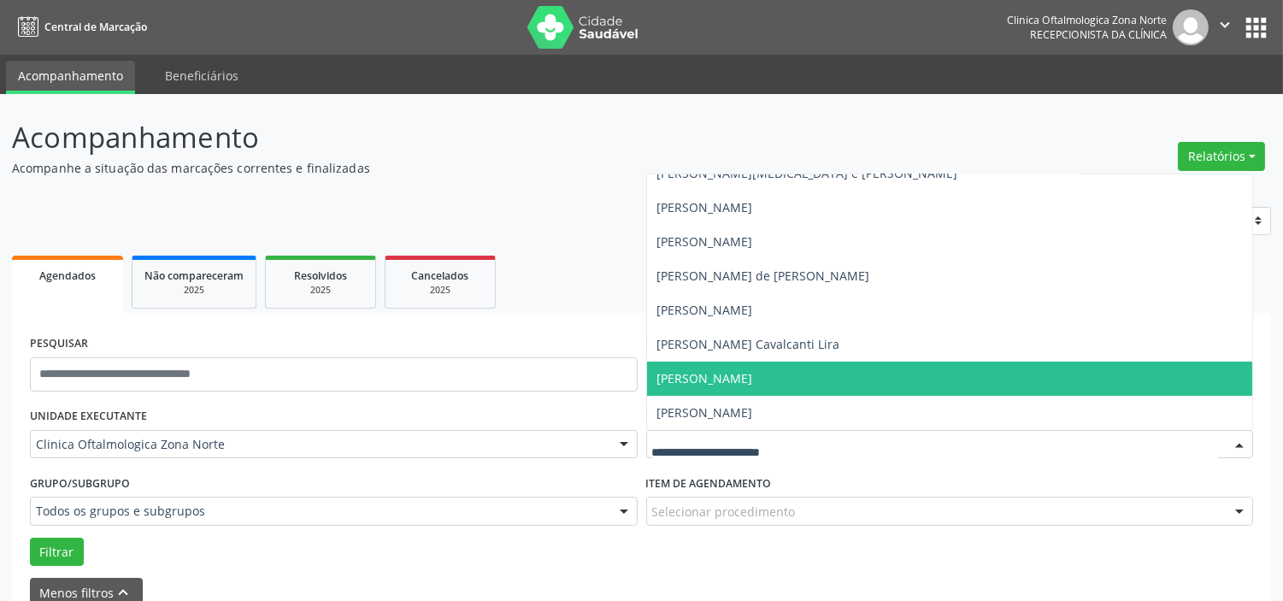 Image resolution: width=1283 pixels, height=601 pixels. I want to click on button: Relatórios, so click(1221, 156).